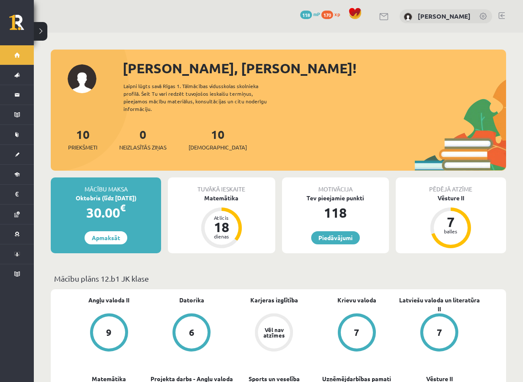 This screenshot has height=382, width=523. I want to click on div: Tev pieejamie punkti, so click(336, 198).